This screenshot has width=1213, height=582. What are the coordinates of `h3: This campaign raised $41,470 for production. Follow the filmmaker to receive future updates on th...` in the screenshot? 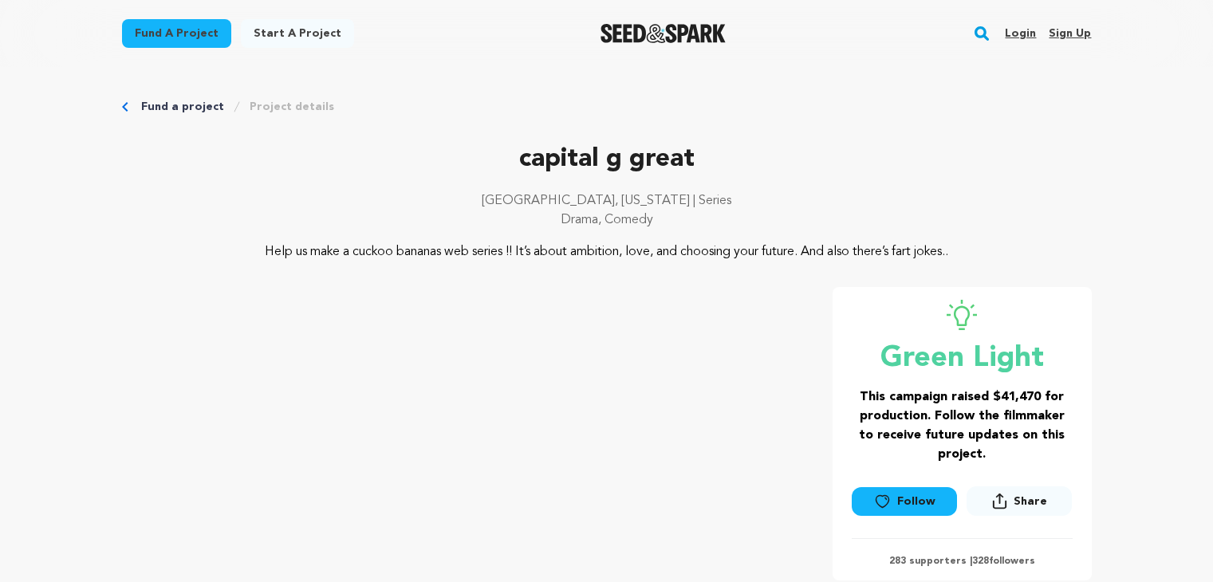 It's located at (962, 426).